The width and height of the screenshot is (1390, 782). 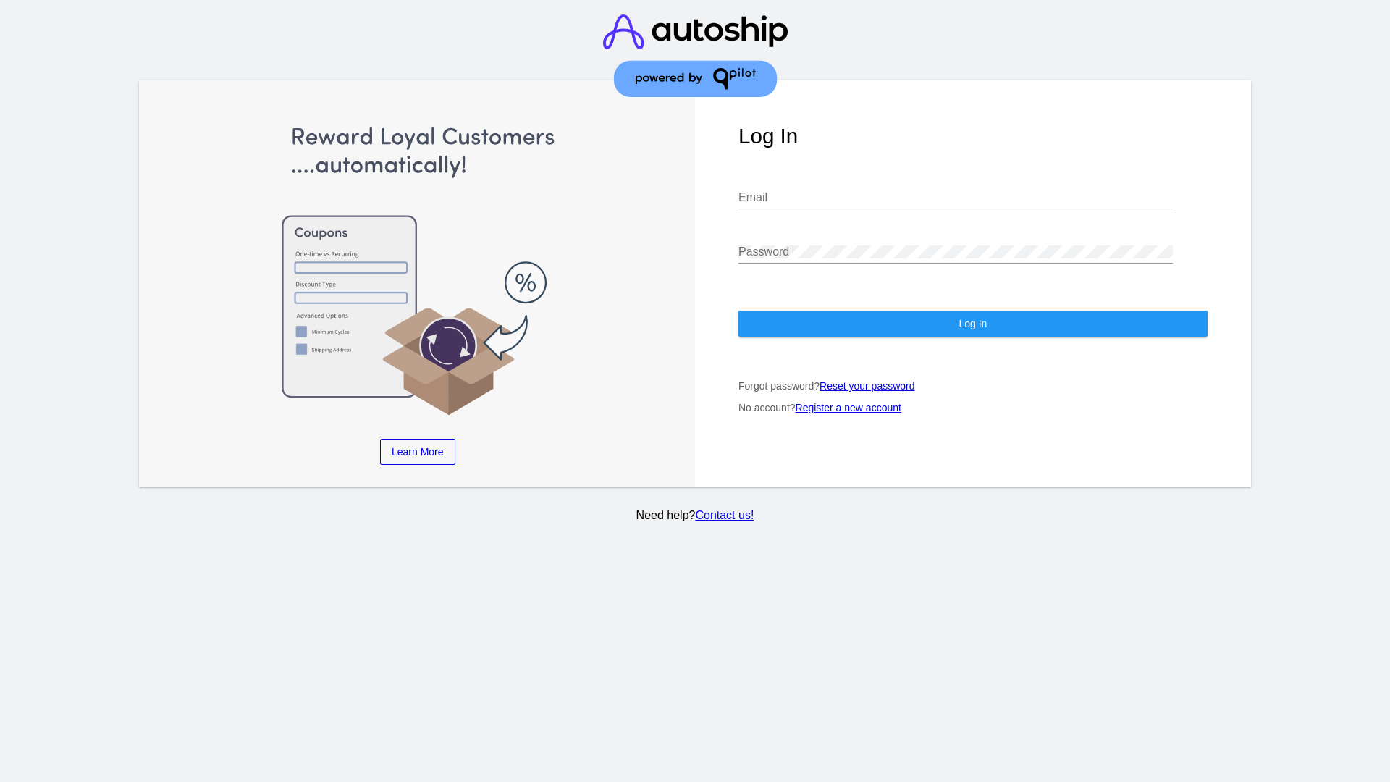 I want to click on p: No account?, so click(x=973, y=408).